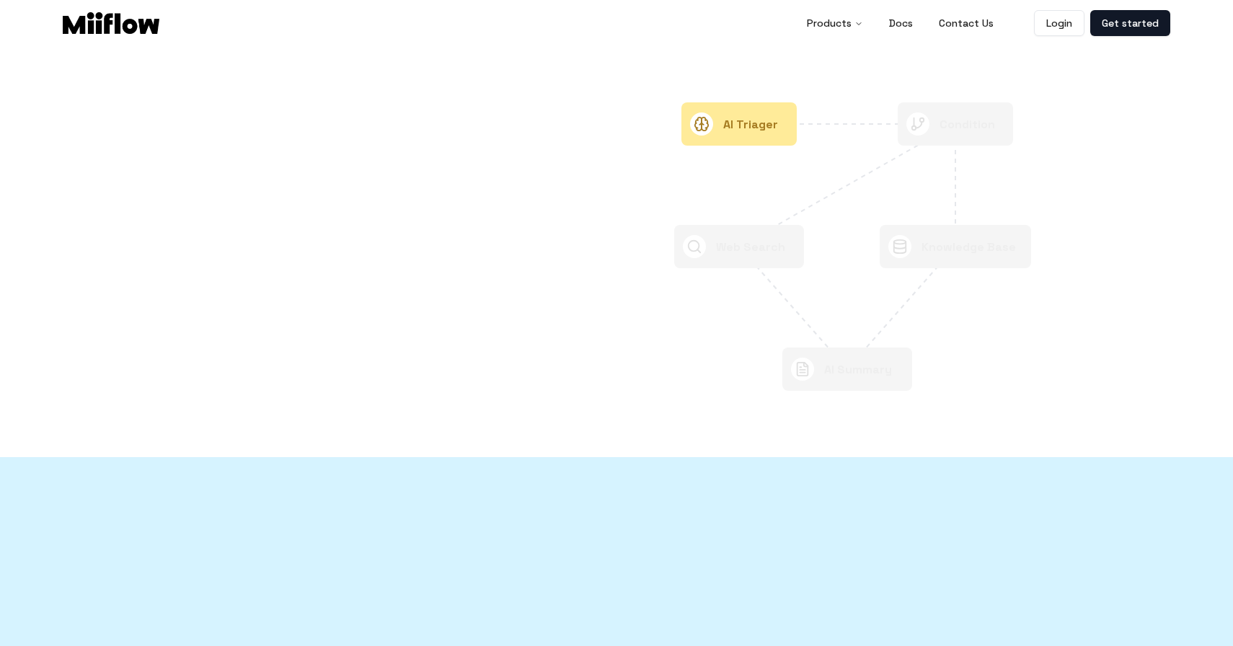 Image resolution: width=1233 pixels, height=646 pixels. I want to click on img: Logo, so click(111, 23).